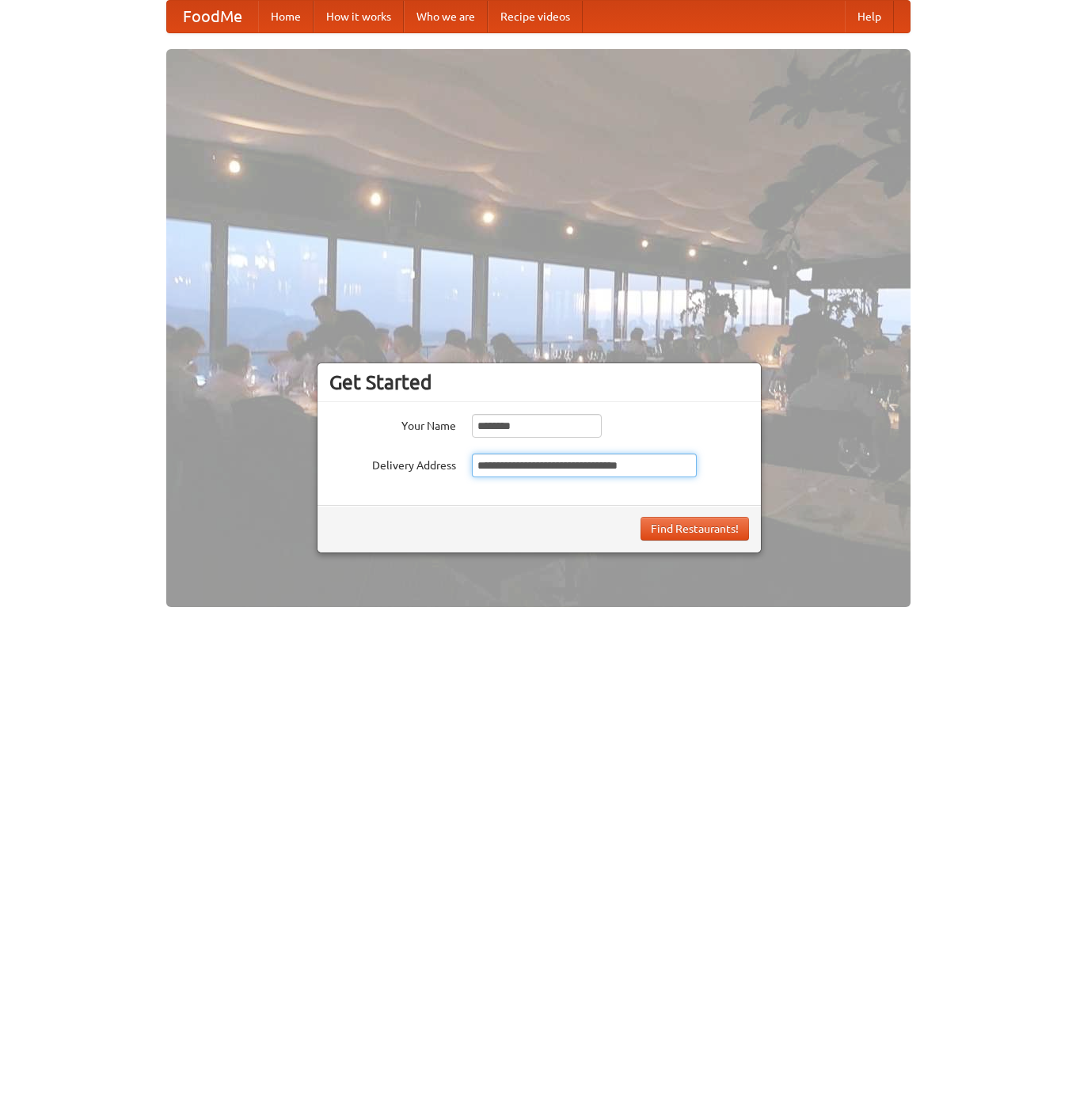 The image size is (1076, 1120). What do you see at coordinates (694, 529) in the screenshot?
I see `button: Find Restaurants!` at bounding box center [694, 529].